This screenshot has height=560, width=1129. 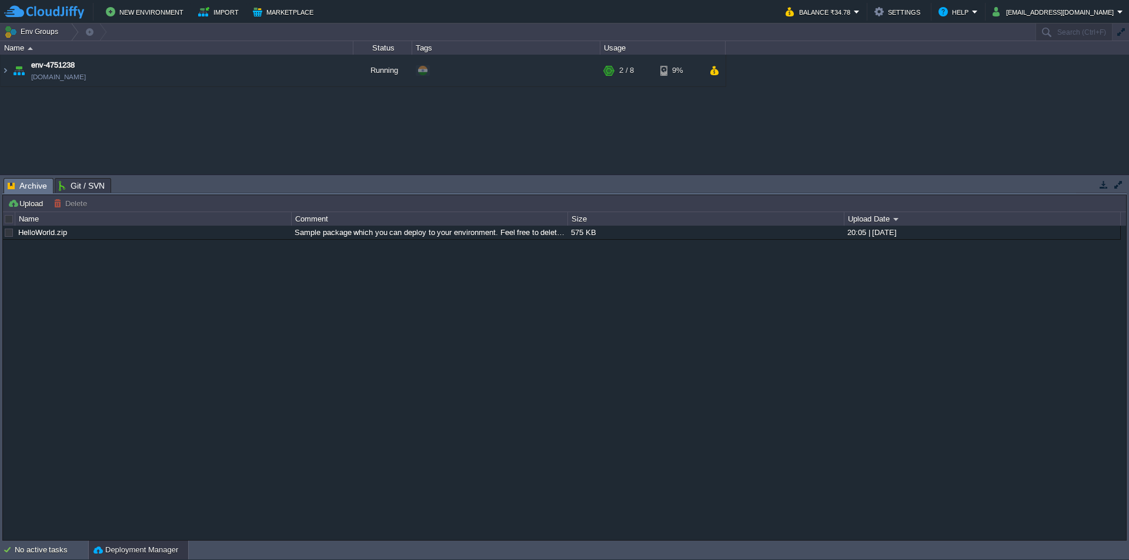 What do you see at coordinates (983, 219) in the screenshot?
I see `div: Upload Date` at bounding box center [983, 219].